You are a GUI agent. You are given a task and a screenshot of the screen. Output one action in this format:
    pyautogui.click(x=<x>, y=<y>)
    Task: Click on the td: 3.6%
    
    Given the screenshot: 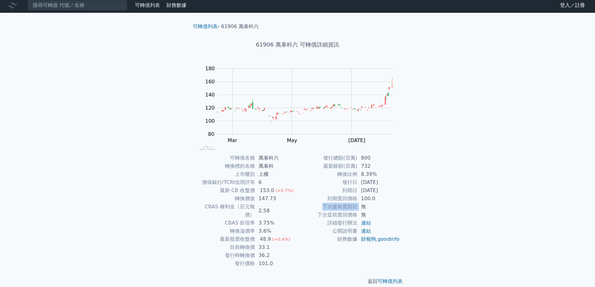 What is the action you would take?
    pyautogui.click(x=276, y=231)
    